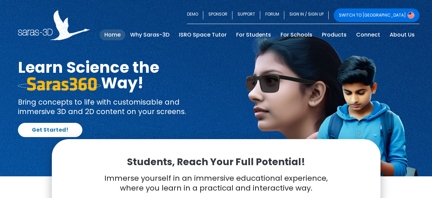 This screenshot has width=432, height=198. I want to click on a: SUPPORT, so click(246, 15).